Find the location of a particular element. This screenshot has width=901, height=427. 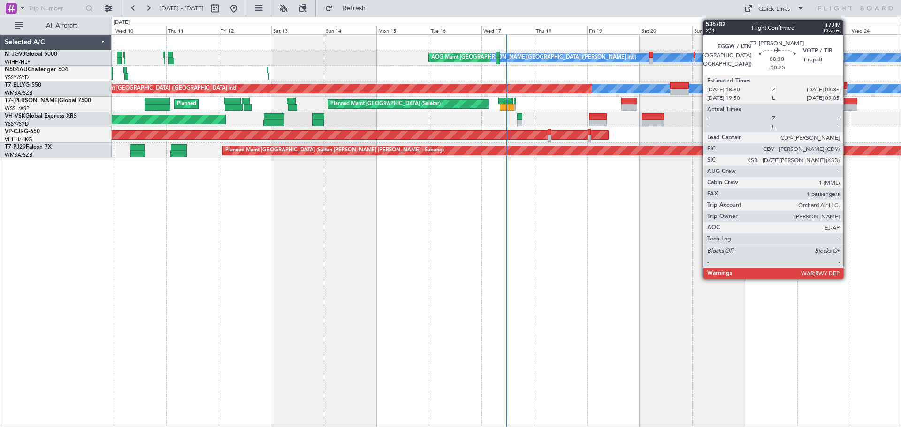

span: N604AU is located at coordinates (16, 70).